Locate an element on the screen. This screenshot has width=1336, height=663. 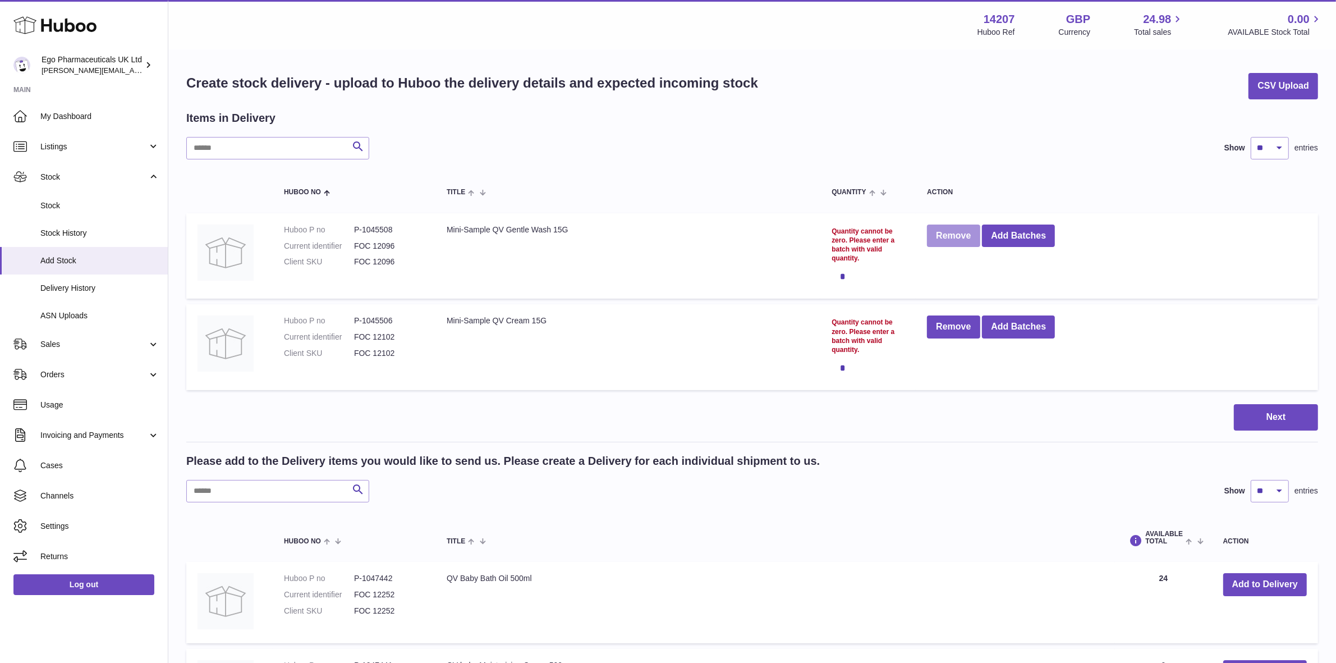
span: AVAILABLE Total is located at coordinates (1164, 538).